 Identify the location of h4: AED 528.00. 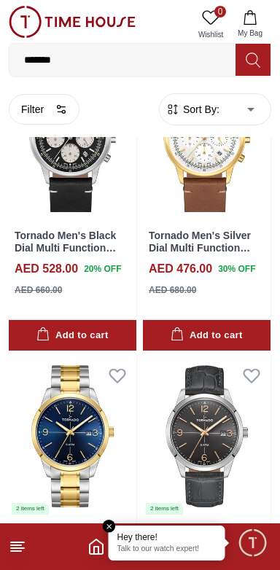
(46, 269).